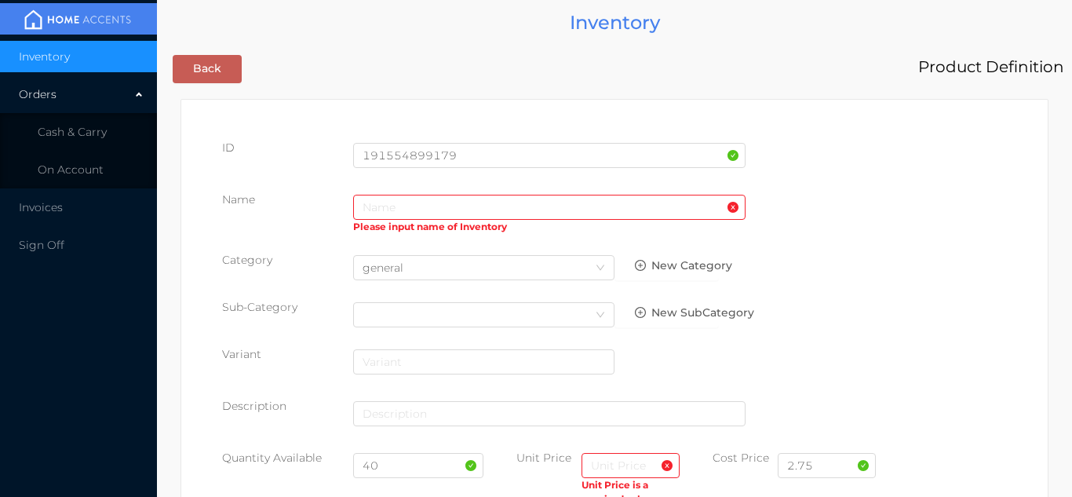 The image size is (1072, 497). What do you see at coordinates (287, 199) in the screenshot?
I see `p: Name` at bounding box center [287, 199].